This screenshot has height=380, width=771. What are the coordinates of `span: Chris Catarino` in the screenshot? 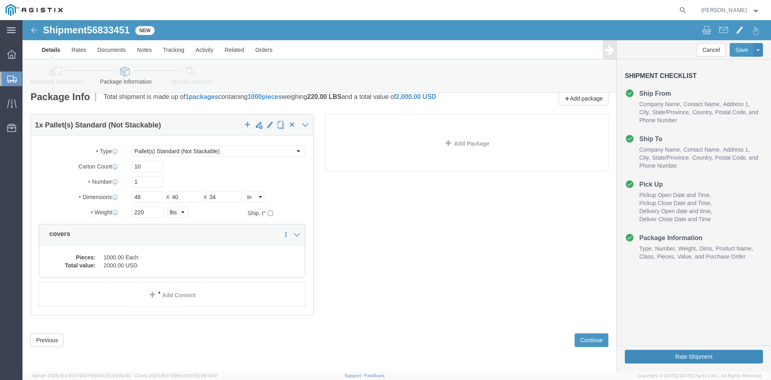 It's located at (724, 10).